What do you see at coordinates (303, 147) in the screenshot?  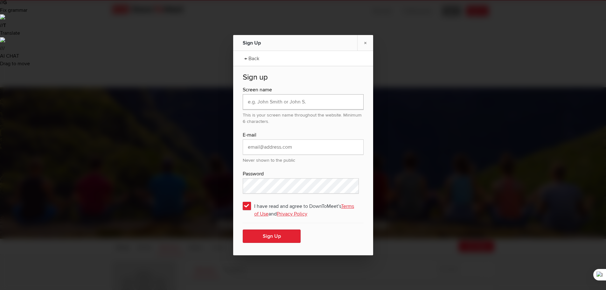 I see `input: email@address.com` at bounding box center [303, 147].